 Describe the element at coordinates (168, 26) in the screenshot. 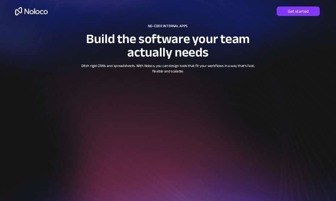

I see `span: NO-CODE INTERNAL APPS` at that location.